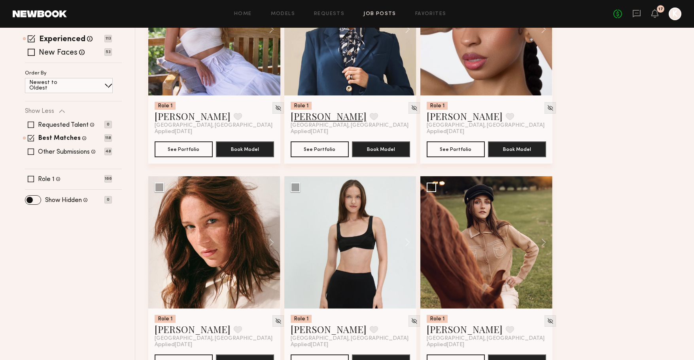 The image size is (694, 360). I want to click on a: Job Posts, so click(380, 14).